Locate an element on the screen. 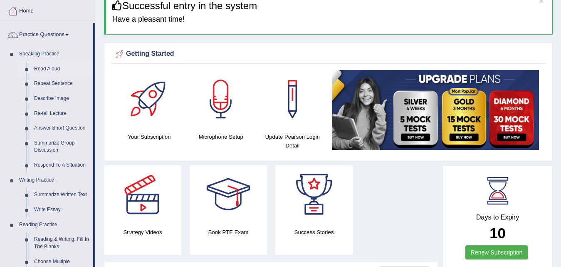 Image resolution: width=561 pixels, height=267 pixels. a: Speaking Practice is located at coordinates (54, 54).